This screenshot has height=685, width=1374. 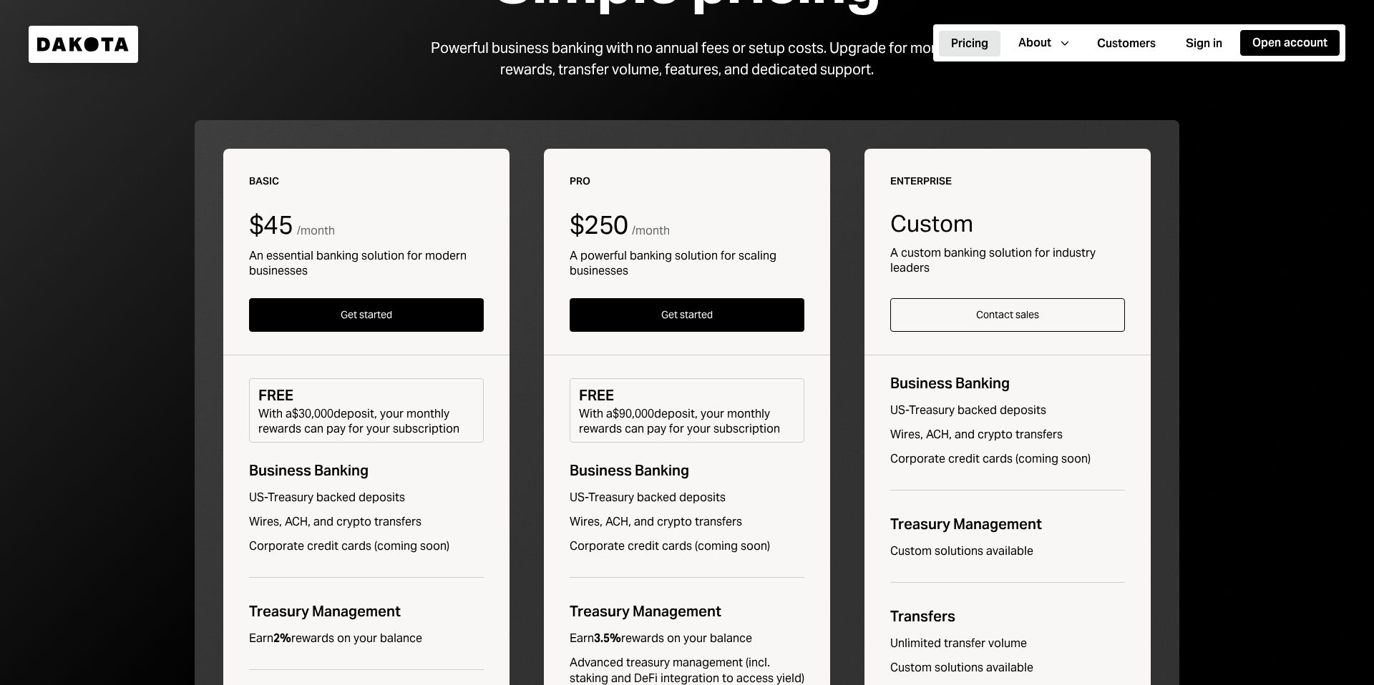 What do you see at coordinates (1007, 617) in the screenshot?
I see `div: Transfers` at bounding box center [1007, 617].